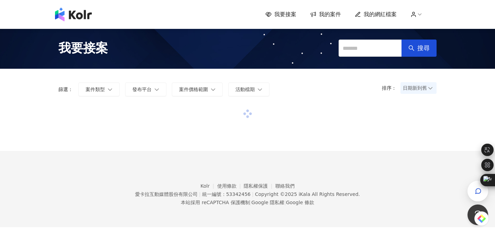  I want to click on span: 發布平台, so click(142, 89).